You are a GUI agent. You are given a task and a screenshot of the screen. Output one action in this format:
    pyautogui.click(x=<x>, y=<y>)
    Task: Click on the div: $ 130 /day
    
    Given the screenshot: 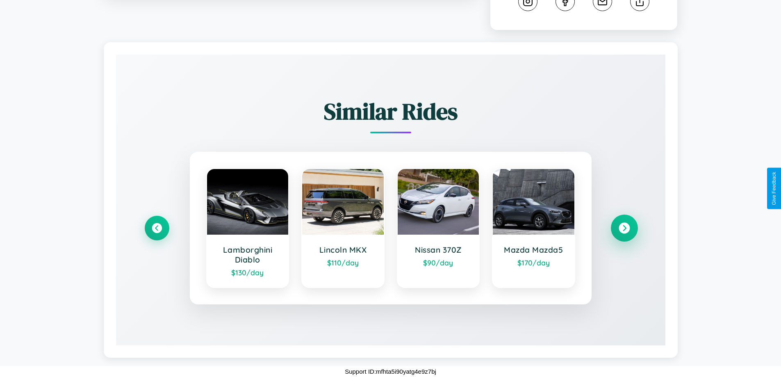 What is the action you would take?
    pyautogui.click(x=248, y=272)
    